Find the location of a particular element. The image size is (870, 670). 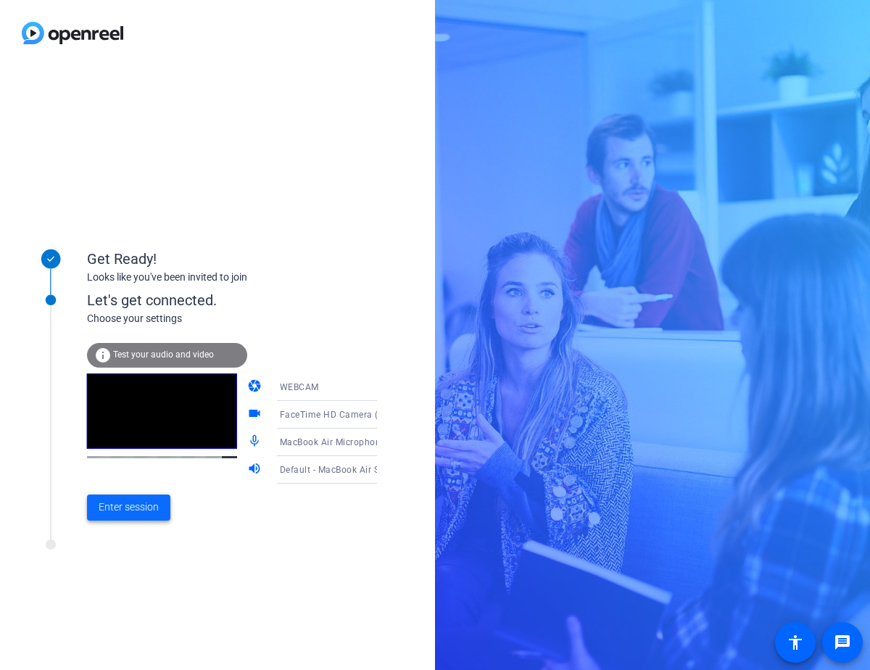

mat-icon: info is located at coordinates (103, 355).